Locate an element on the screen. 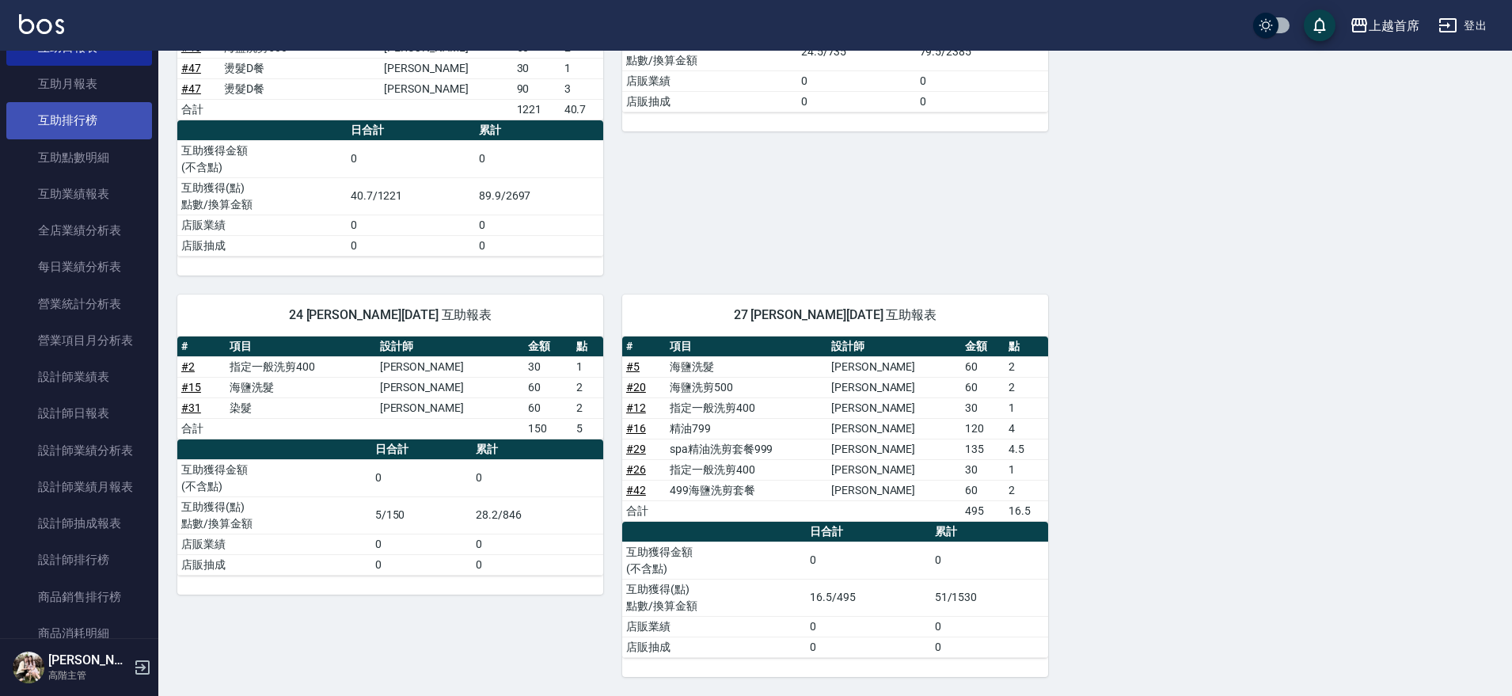 The width and height of the screenshot is (1512, 696). td: 499海鹽洗剪套餐 is located at coordinates (746, 490).